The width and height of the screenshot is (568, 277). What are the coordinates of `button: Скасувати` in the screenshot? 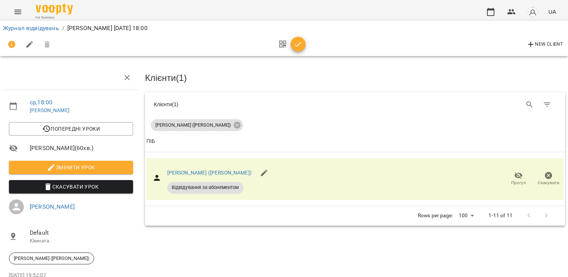 It's located at (548, 179).